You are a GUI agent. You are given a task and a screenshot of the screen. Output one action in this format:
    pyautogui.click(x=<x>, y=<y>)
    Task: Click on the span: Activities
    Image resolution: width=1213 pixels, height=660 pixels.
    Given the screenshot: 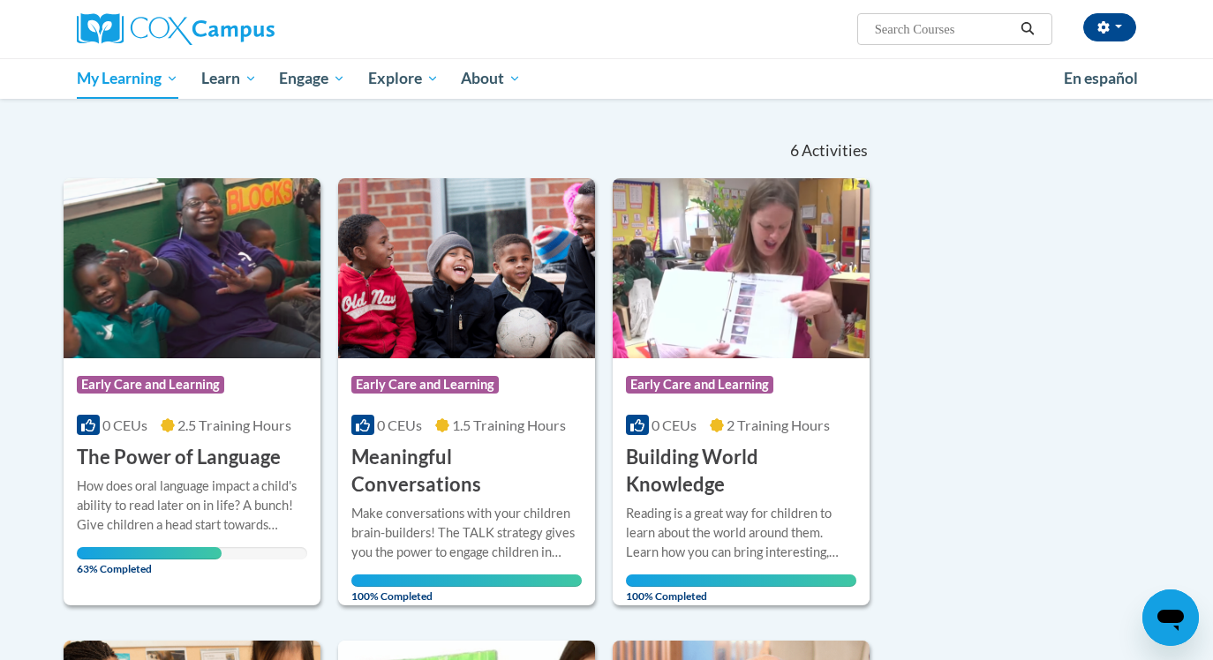 What is the action you would take?
    pyautogui.click(x=834, y=151)
    